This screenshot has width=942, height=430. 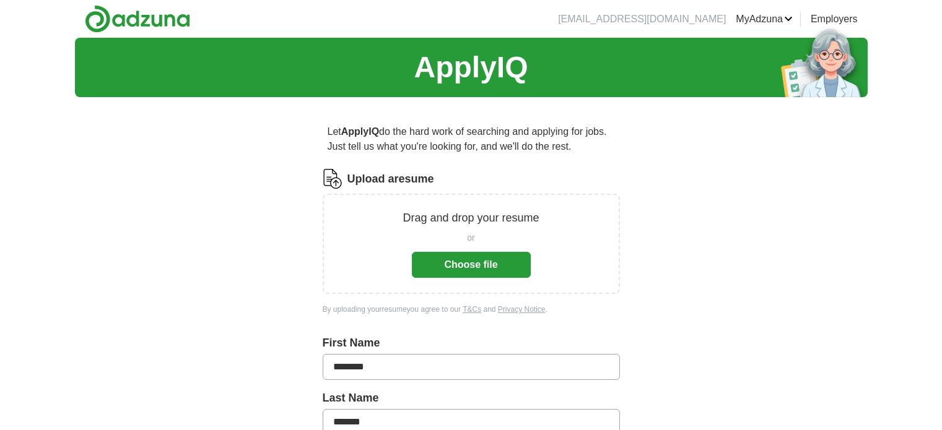 I want to click on button: Choose file, so click(x=471, y=265).